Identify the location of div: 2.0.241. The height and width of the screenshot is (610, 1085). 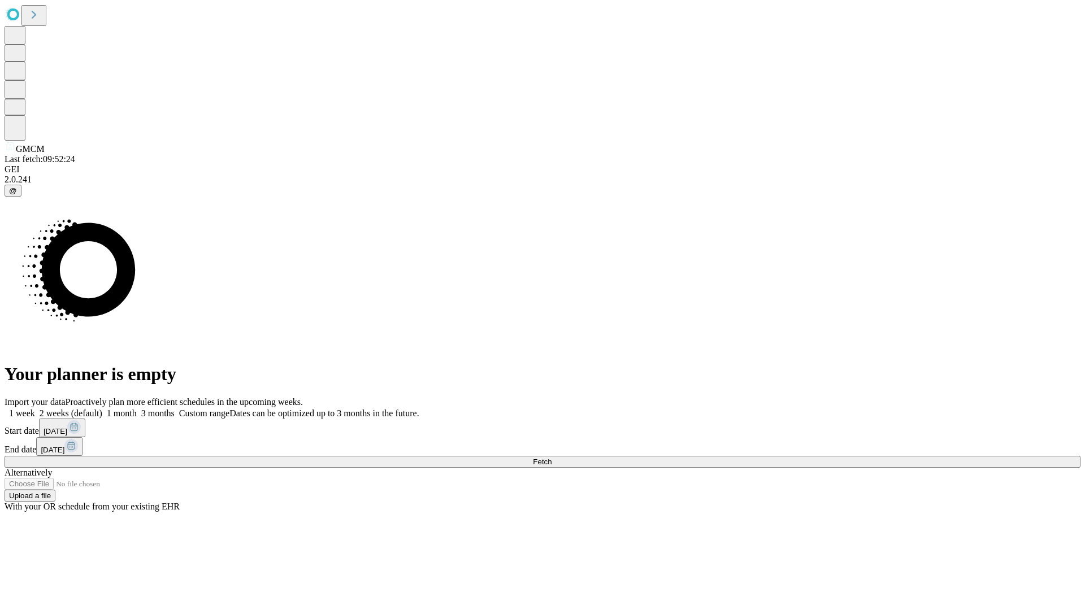
(543, 180).